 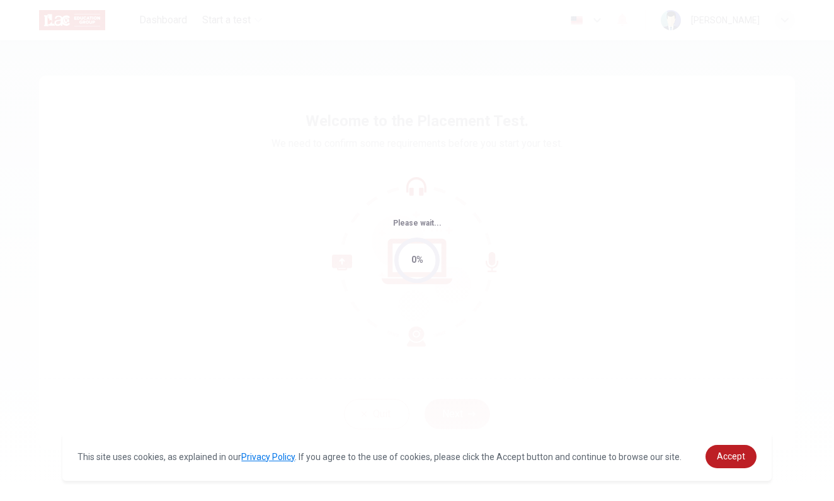 What do you see at coordinates (731, 456) in the screenshot?
I see `a: dismiss cookie message` at bounding box center [731, 456].